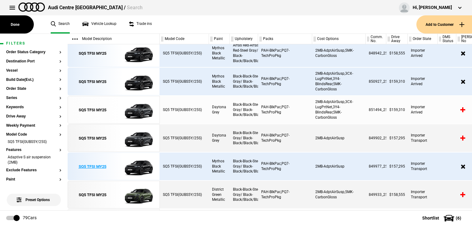 This screenshot has width=472, height=226. Describe the element at coordinates (34, 158) in the screenshot. I see `section: FeaturesAdaptive S air suspension (2MB)` at that location.